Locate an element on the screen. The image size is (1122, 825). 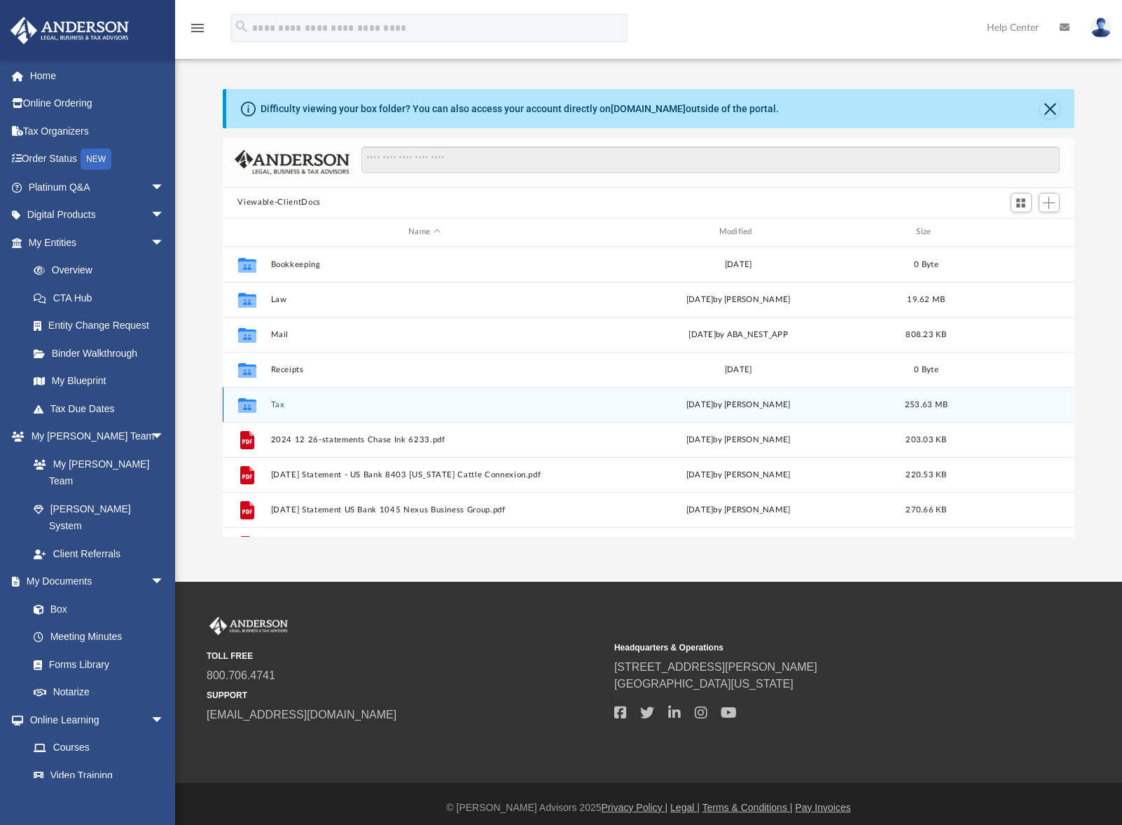
a: Video Training is located at coordinates (95, 775).